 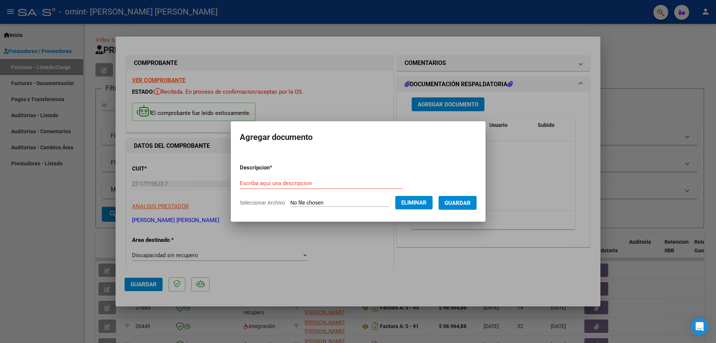 What do you see at coordinates (275, 167) in the screenshot?
I see `p: Descripcion` at bounding box center [275, 167].